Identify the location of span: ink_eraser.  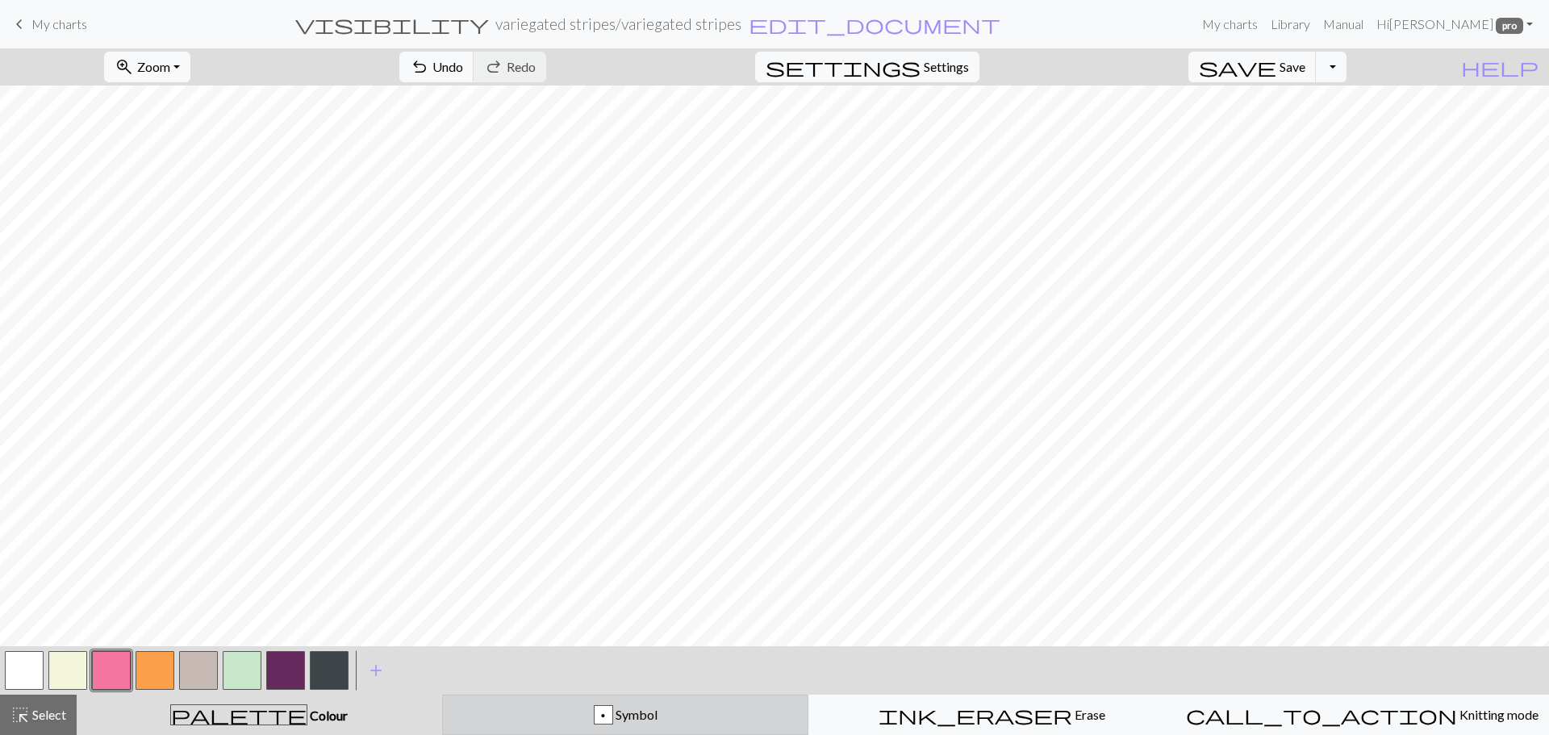
(975, 715).